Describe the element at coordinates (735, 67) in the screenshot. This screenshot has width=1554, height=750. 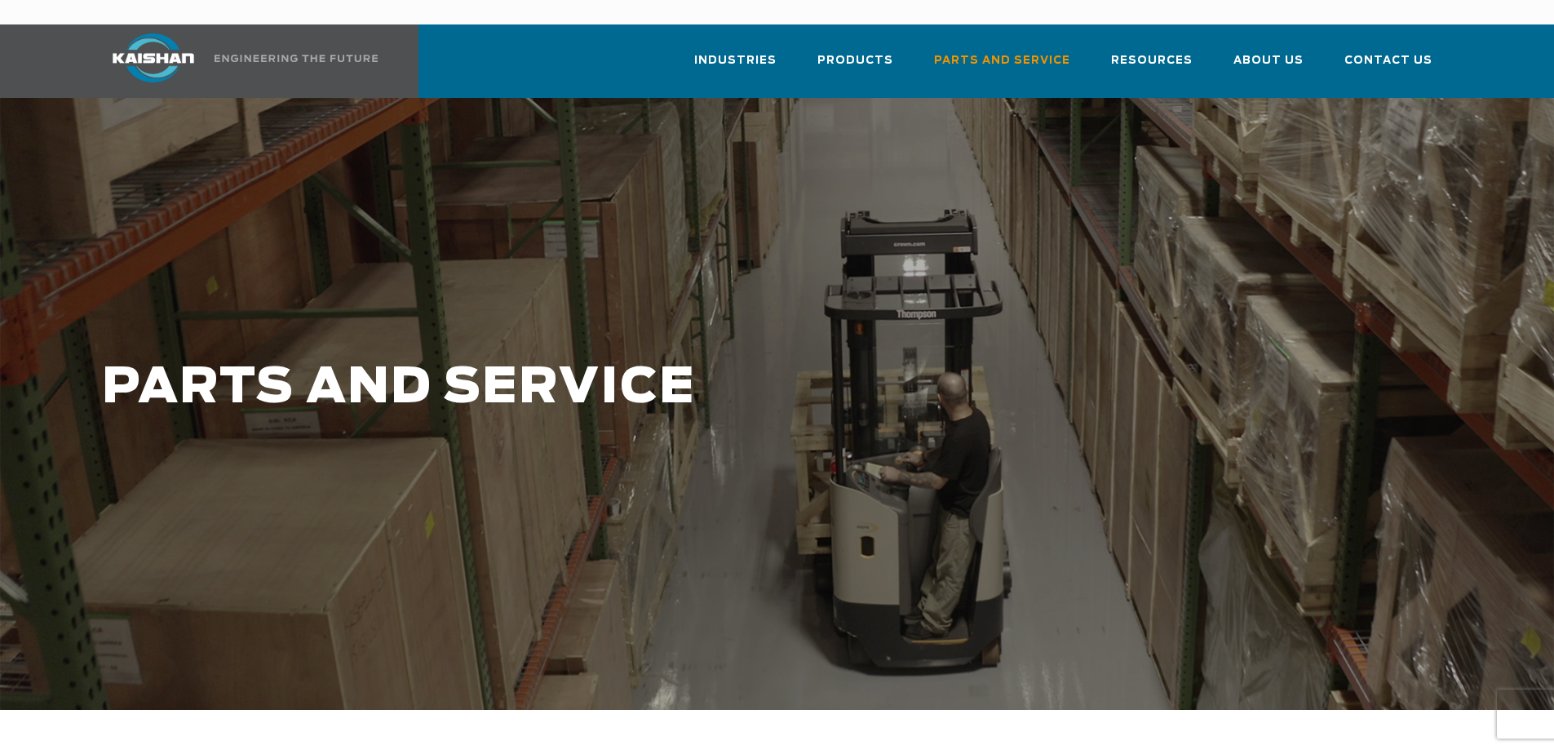
I see `a: Industries` at that location.